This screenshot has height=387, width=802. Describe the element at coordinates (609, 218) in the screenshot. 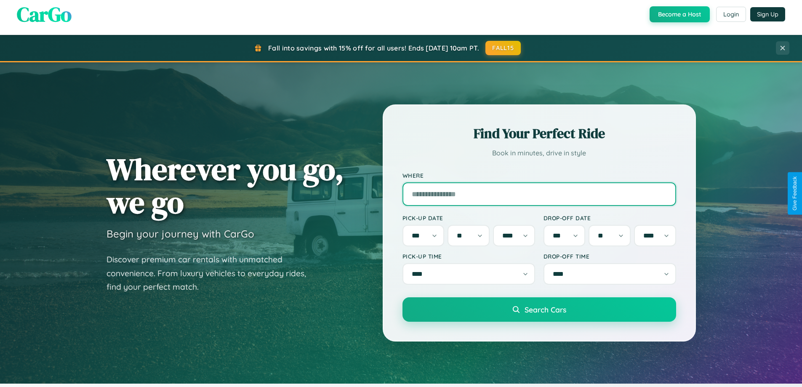

I see `label: Drop-off Date` at that location.